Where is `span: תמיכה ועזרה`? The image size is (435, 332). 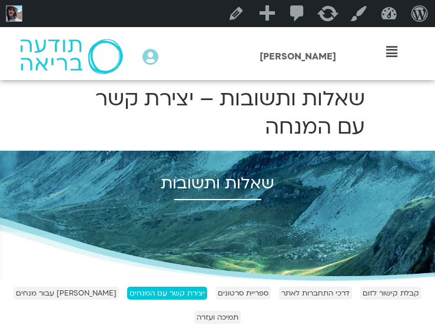 span: תמיכה ועזרה is located at coordinates (217, 317).